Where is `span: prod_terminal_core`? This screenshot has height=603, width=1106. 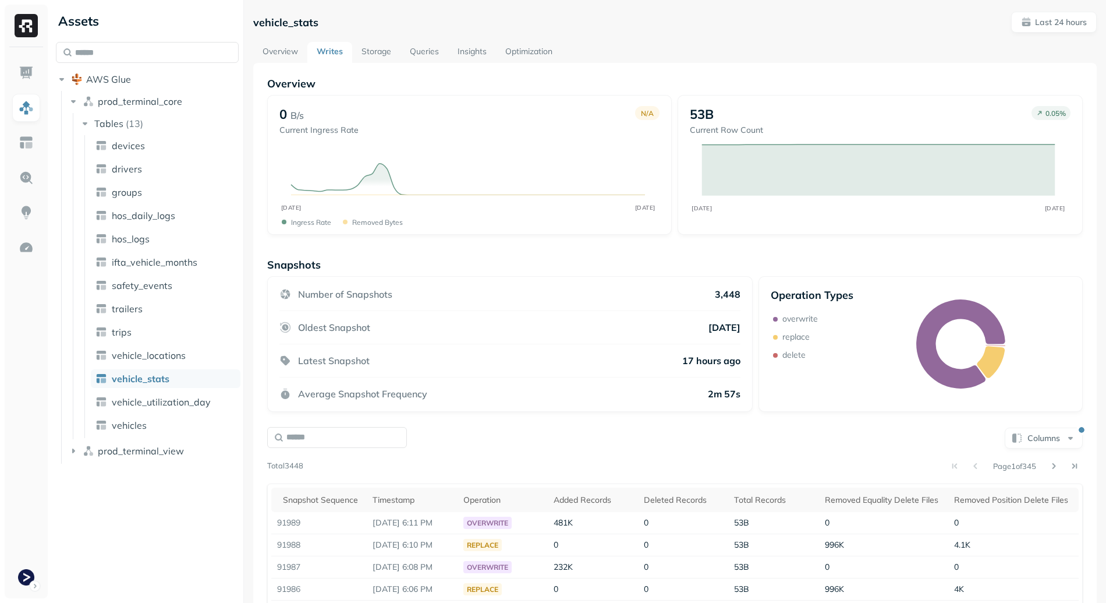
span: prod_terminal_core is located at coordinates (140, 101).